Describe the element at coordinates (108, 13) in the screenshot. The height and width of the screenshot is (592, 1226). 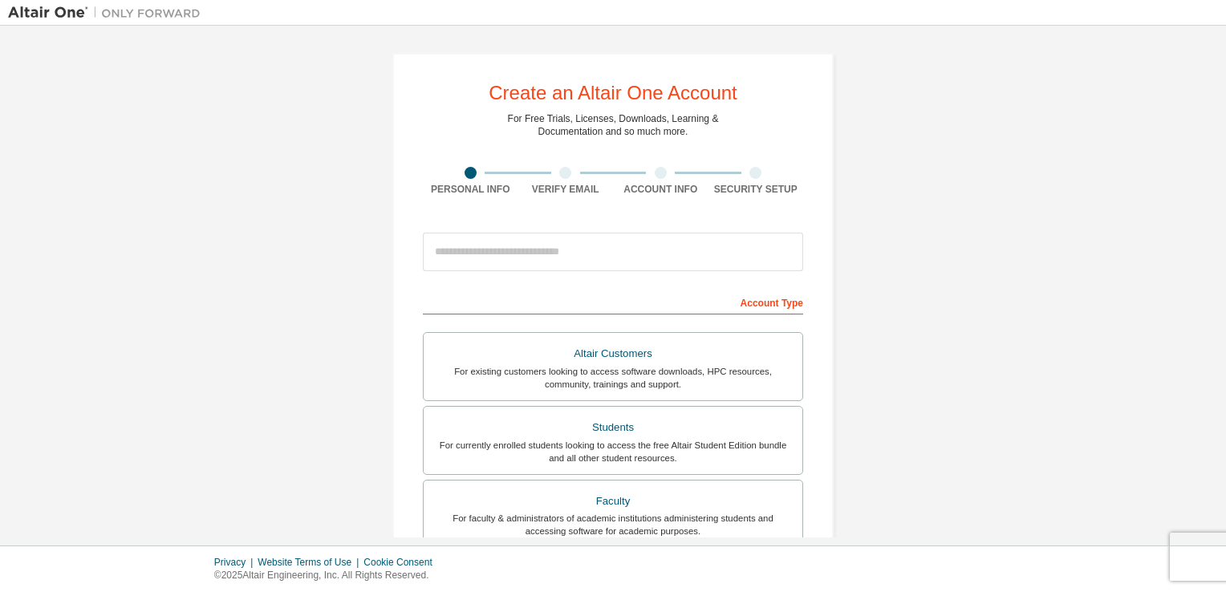
I see `img: Altair One` at that location.